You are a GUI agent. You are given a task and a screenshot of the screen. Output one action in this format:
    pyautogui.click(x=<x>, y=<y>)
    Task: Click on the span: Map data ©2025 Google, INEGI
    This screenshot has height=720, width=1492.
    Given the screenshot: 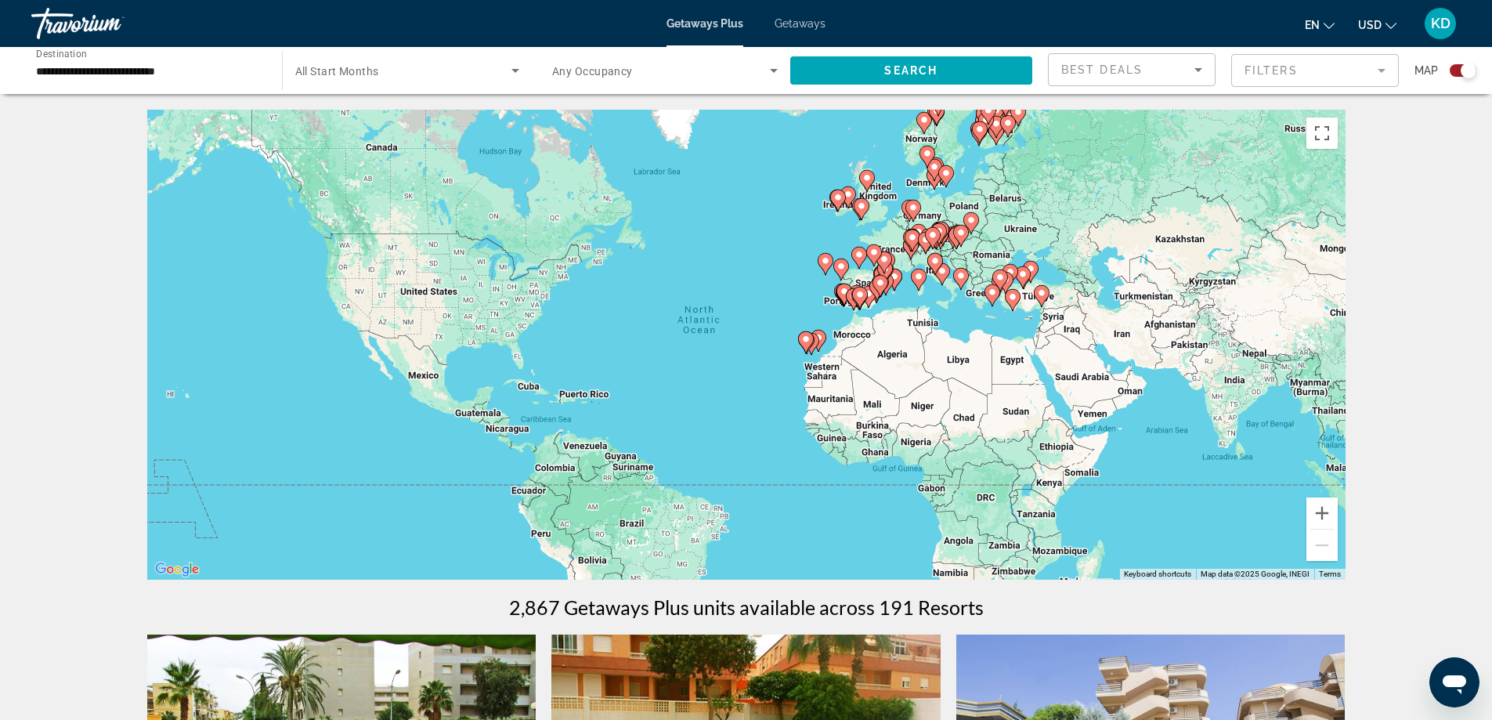 What is the action you would take?
    pyautogui.click(x=1254, y=573)
    